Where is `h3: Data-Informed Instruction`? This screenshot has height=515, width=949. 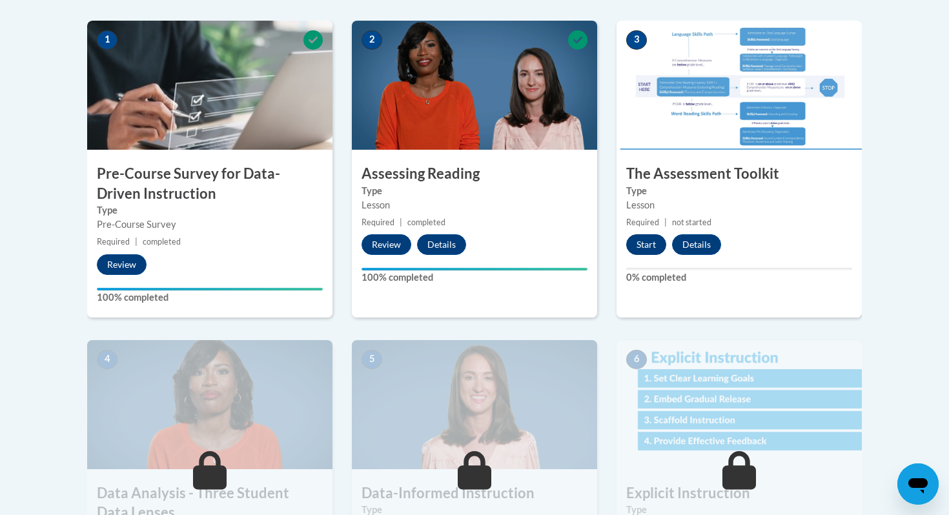 h3: Data-Informed Instruction is located at coordinates (475, 493).